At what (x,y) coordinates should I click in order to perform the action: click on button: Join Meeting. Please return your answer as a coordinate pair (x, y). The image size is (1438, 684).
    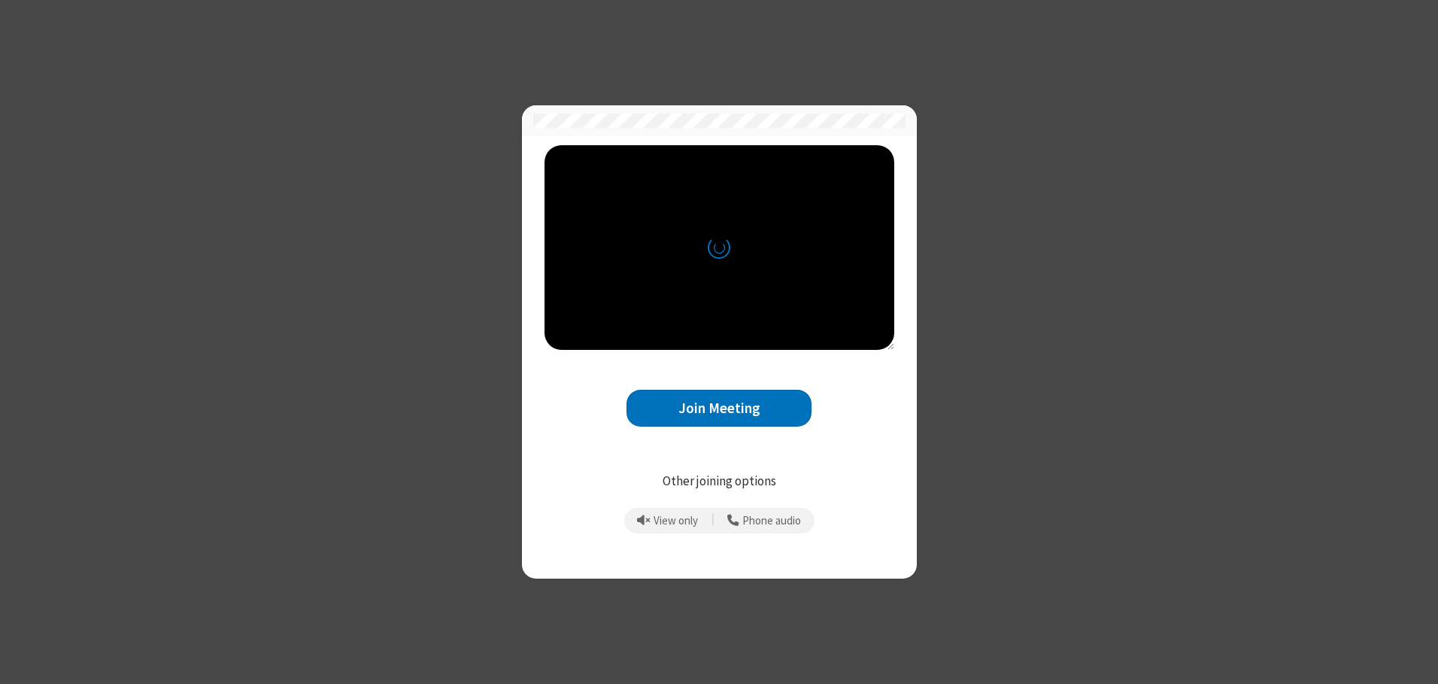
    Looking at the image, I should click on (719, 408).